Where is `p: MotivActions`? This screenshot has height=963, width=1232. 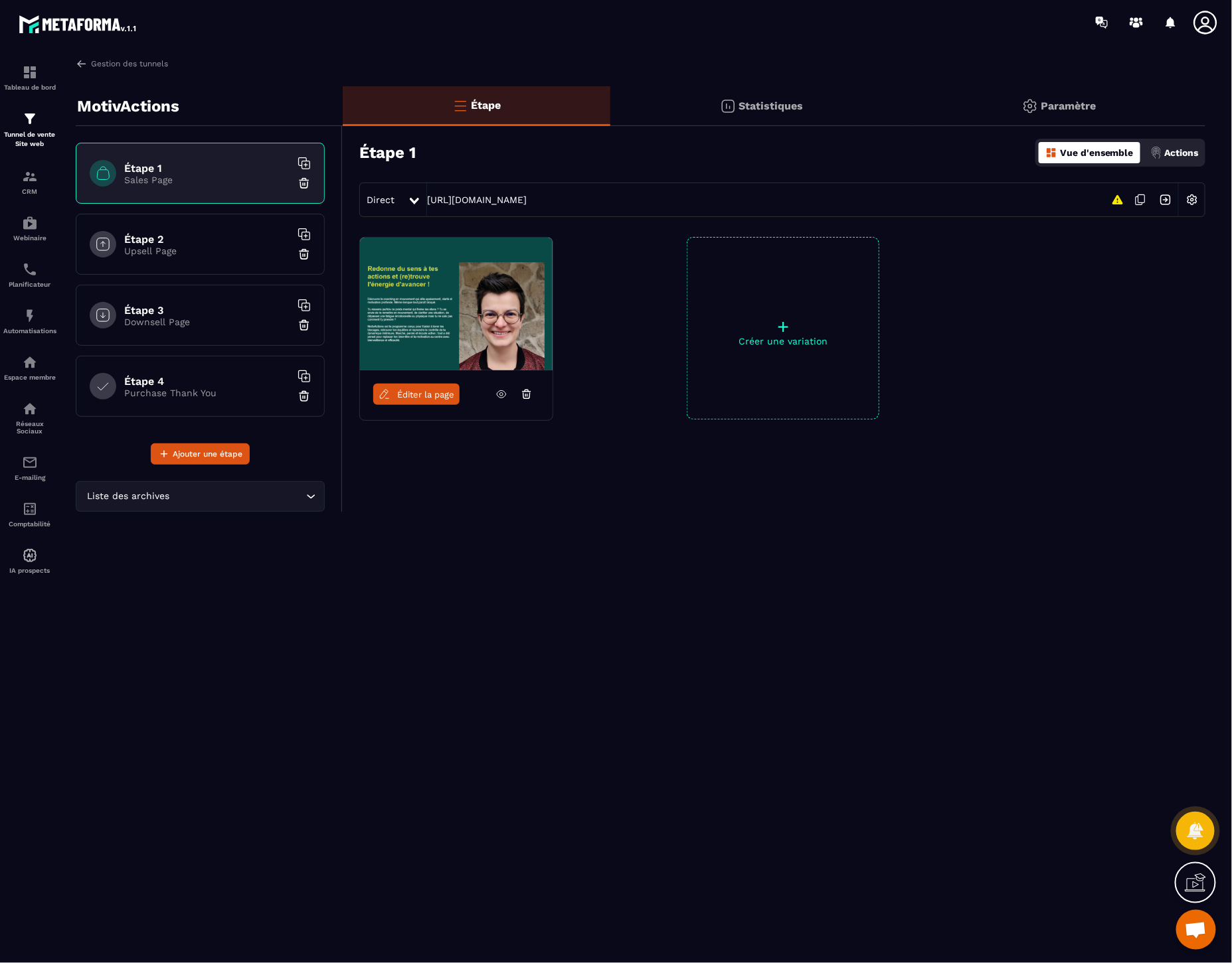 p: MotivActions is located at coordinates (128, 106).